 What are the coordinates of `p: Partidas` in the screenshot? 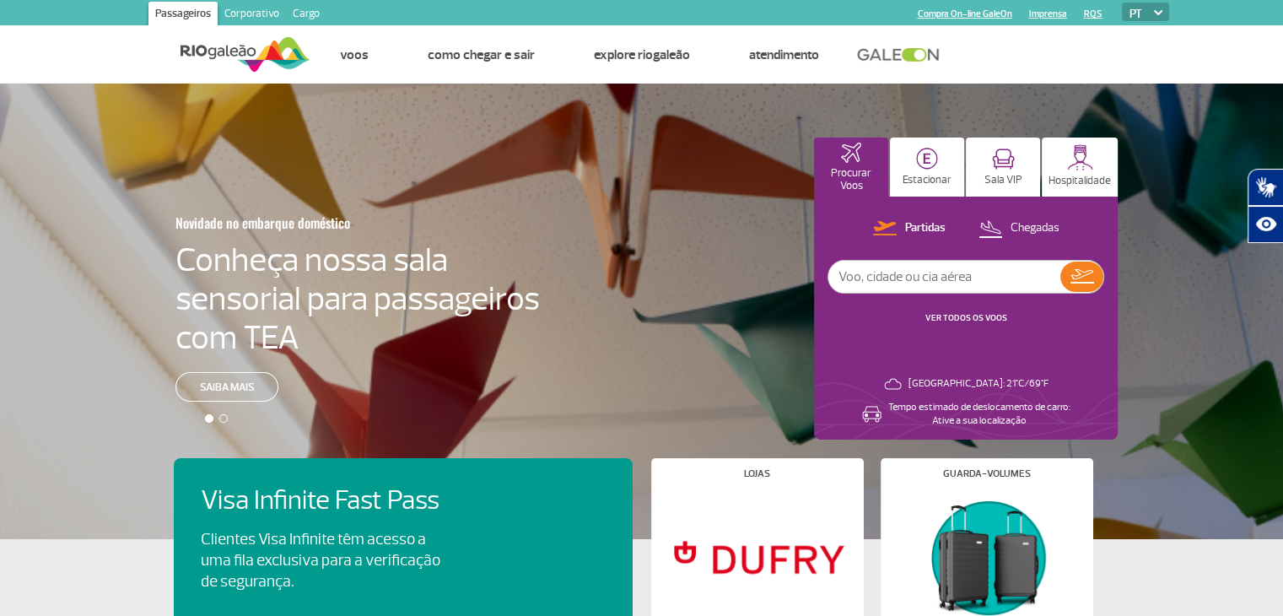 It's located at (925, 228).